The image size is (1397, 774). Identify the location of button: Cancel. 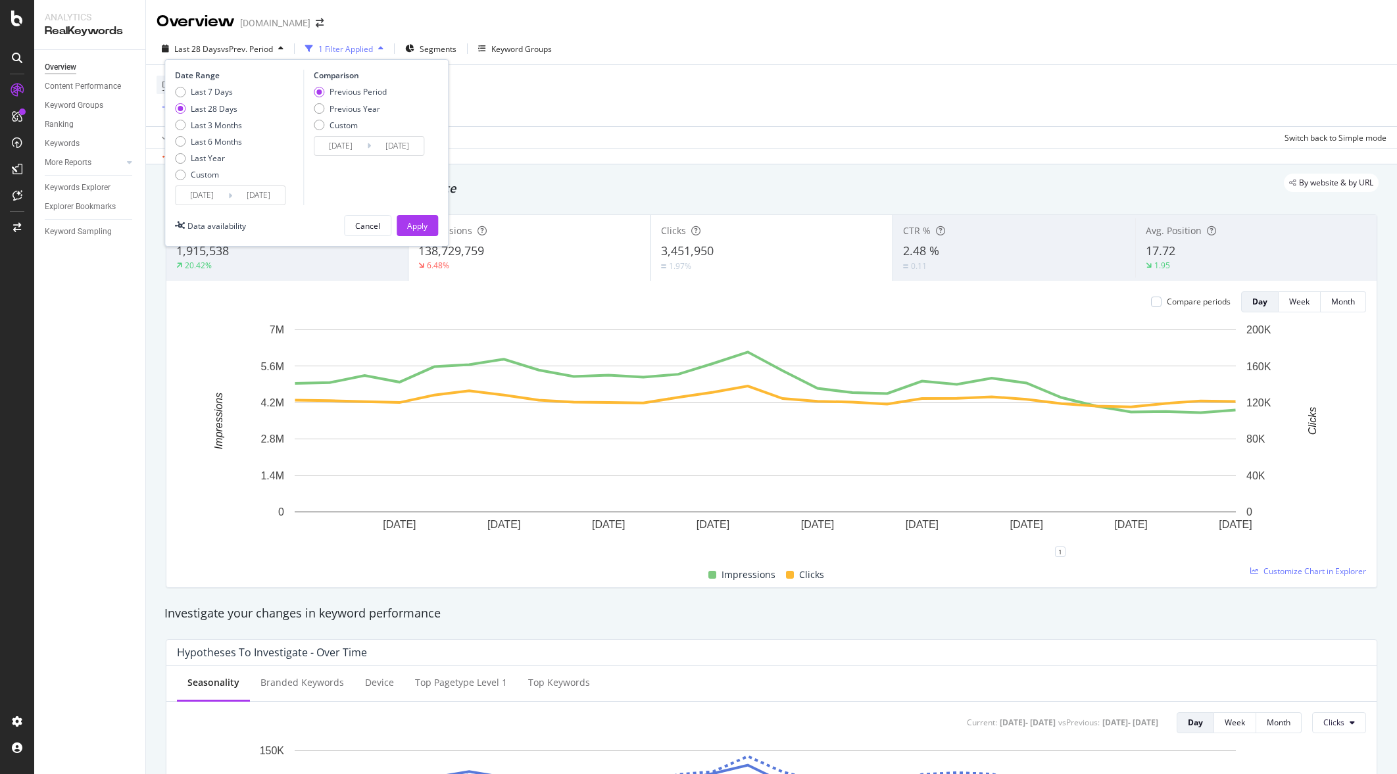
(368, 226).